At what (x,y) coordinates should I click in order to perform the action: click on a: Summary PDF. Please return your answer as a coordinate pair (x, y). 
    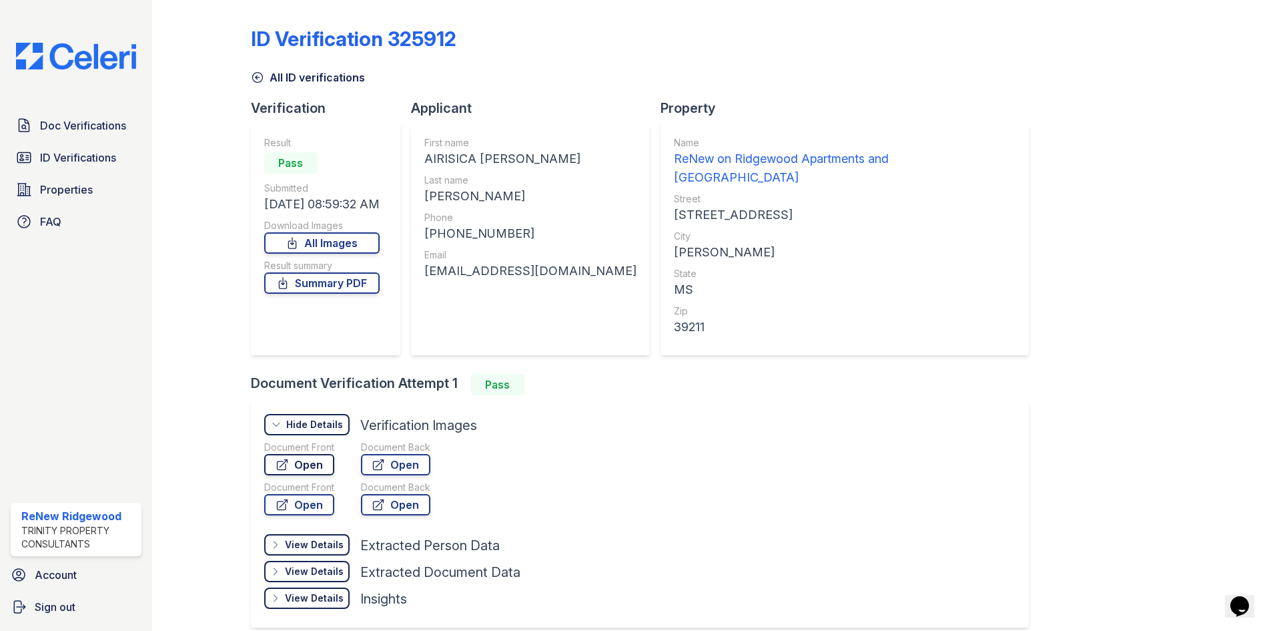
    Looking at the image, I should click on (322, 283).